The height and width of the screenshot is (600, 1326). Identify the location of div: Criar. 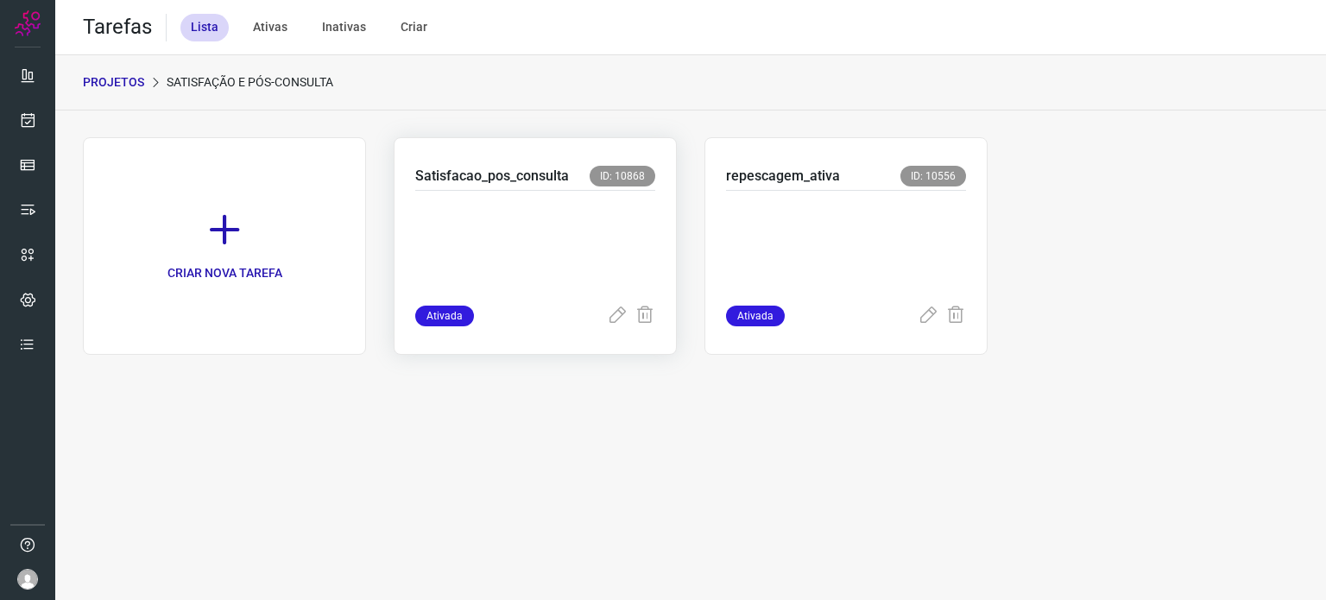
(413, 28).